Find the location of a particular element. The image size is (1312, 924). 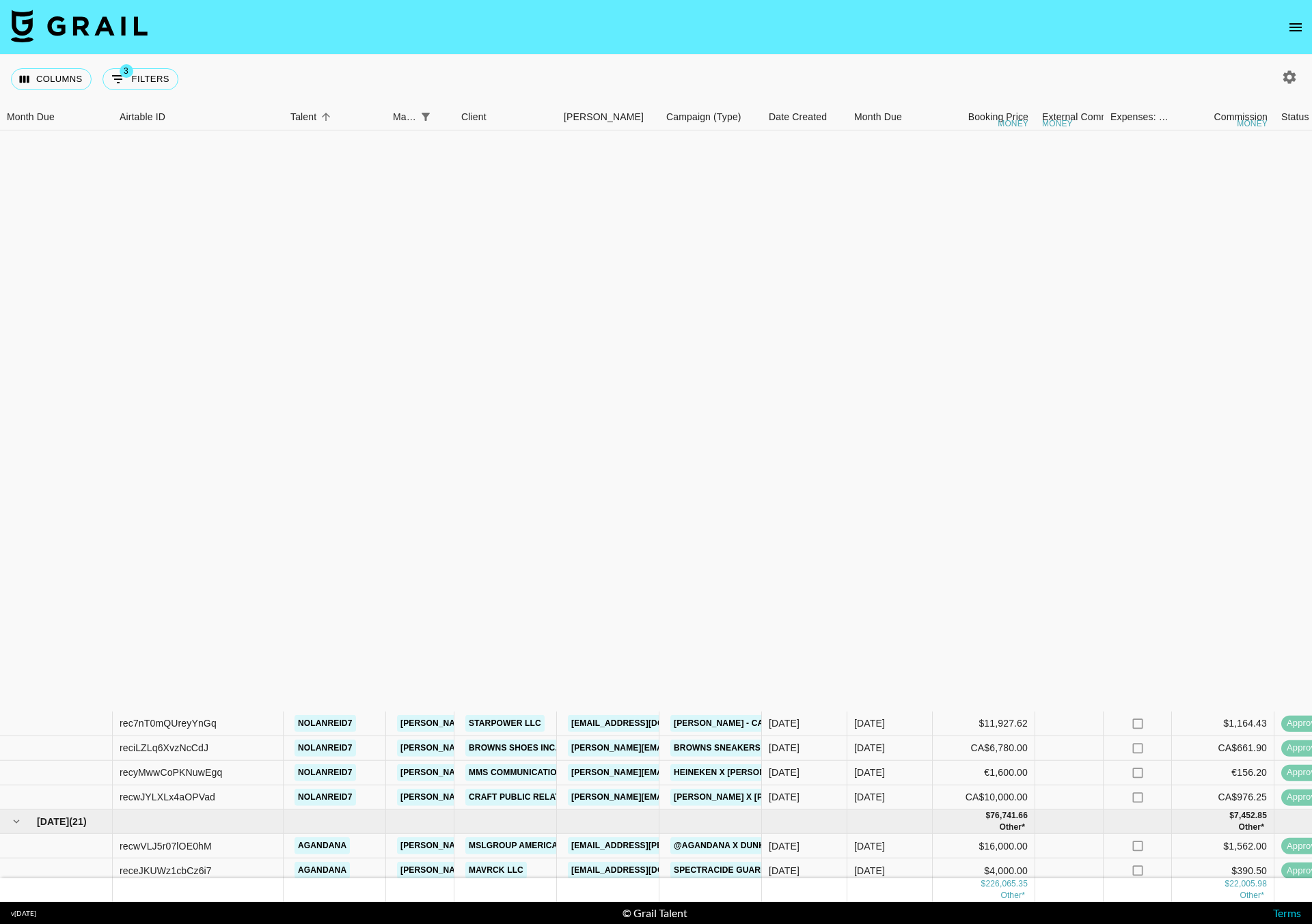

div: receJKUWz1cbCz6i7 is located at coordinates (165, 871).